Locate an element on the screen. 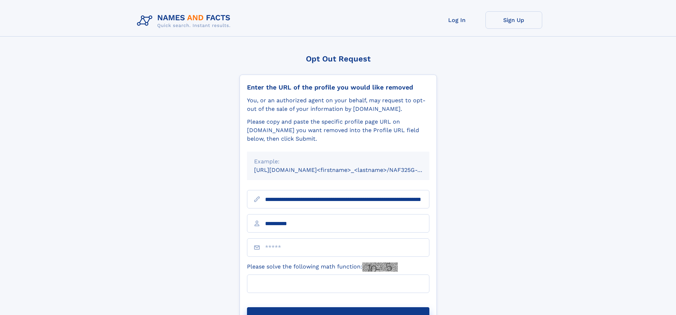 This screenshot has height=315, width=676. div: Enter the URL of the profile you would like removed is located at coordinates (338, 87).